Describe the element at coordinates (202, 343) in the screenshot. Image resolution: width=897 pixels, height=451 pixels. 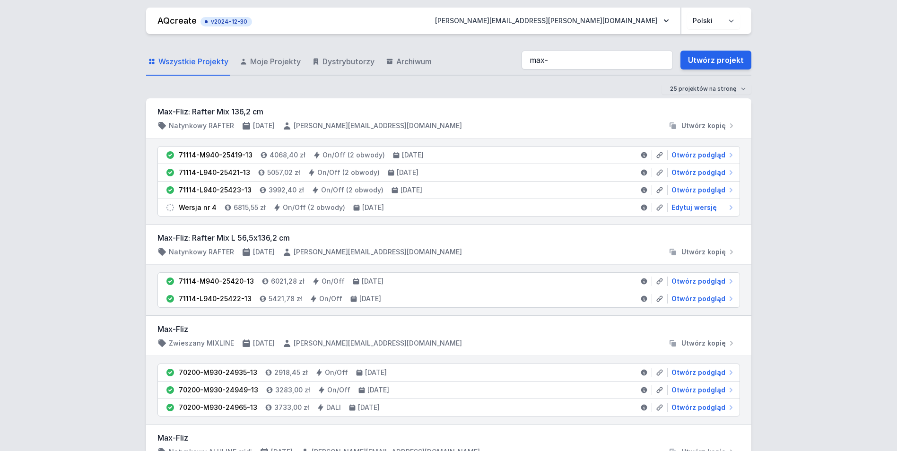
I see `h4: Zwieszany MIXLINE` at that location.